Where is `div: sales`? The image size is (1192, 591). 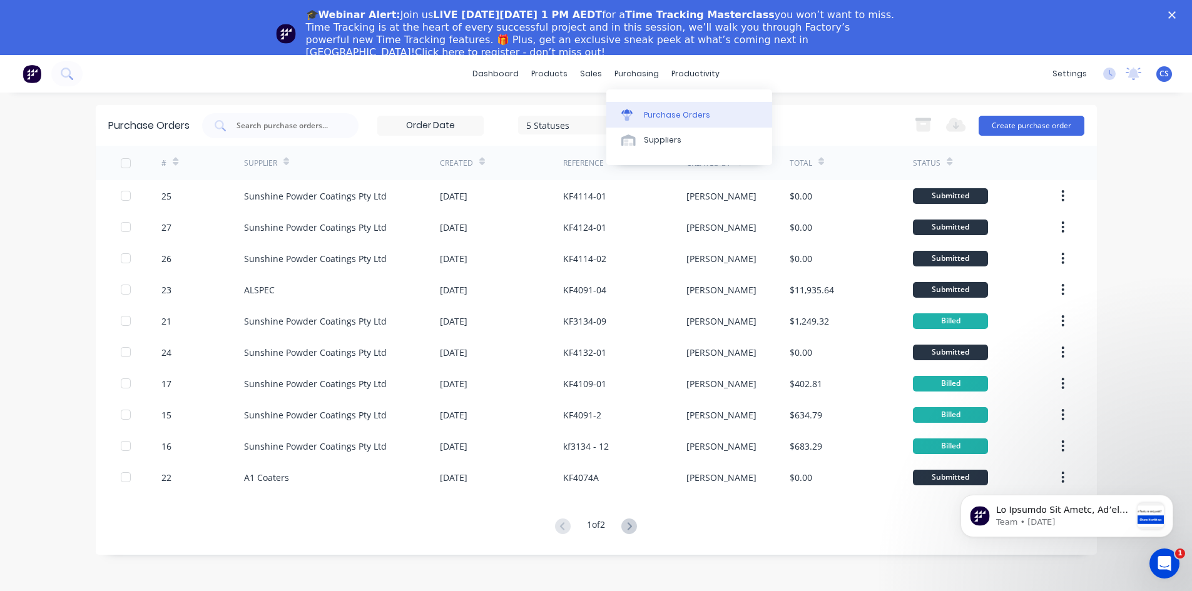
div: sales is located at coordinates (590, 74).